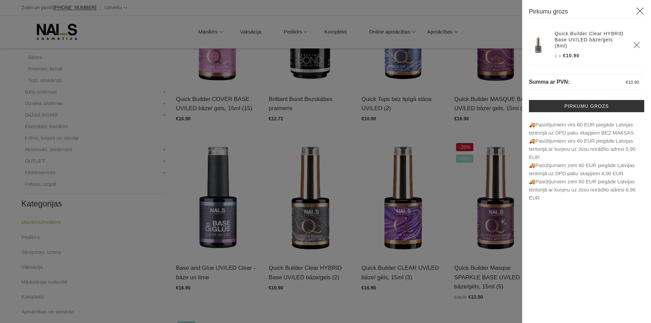 This screenshot has width=651, height=323. Describe the element at coordinates (586, 161) in the screenshot. I see `p: 🚚Pasūtījumiem virs 60 EUR piegāde Latvijas teritorijā uz DPD paku skapjiem BEZ MAKSAS 🚚Pasūt...` at that location.